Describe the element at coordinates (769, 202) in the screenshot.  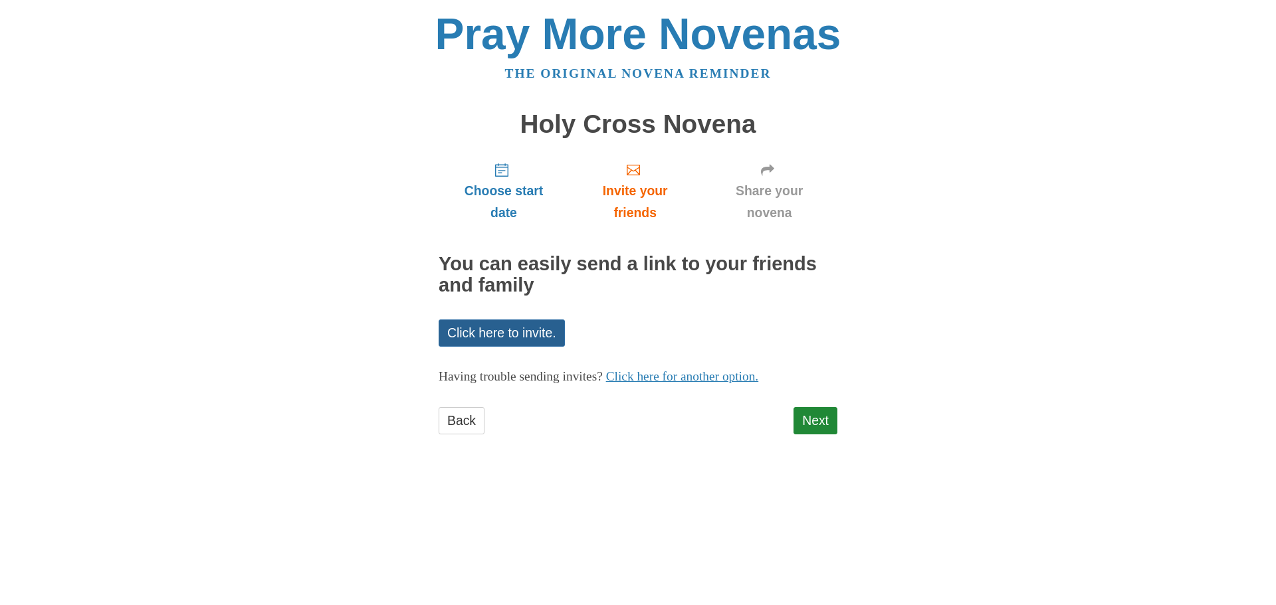
I see `span: Share your novena` at that location.